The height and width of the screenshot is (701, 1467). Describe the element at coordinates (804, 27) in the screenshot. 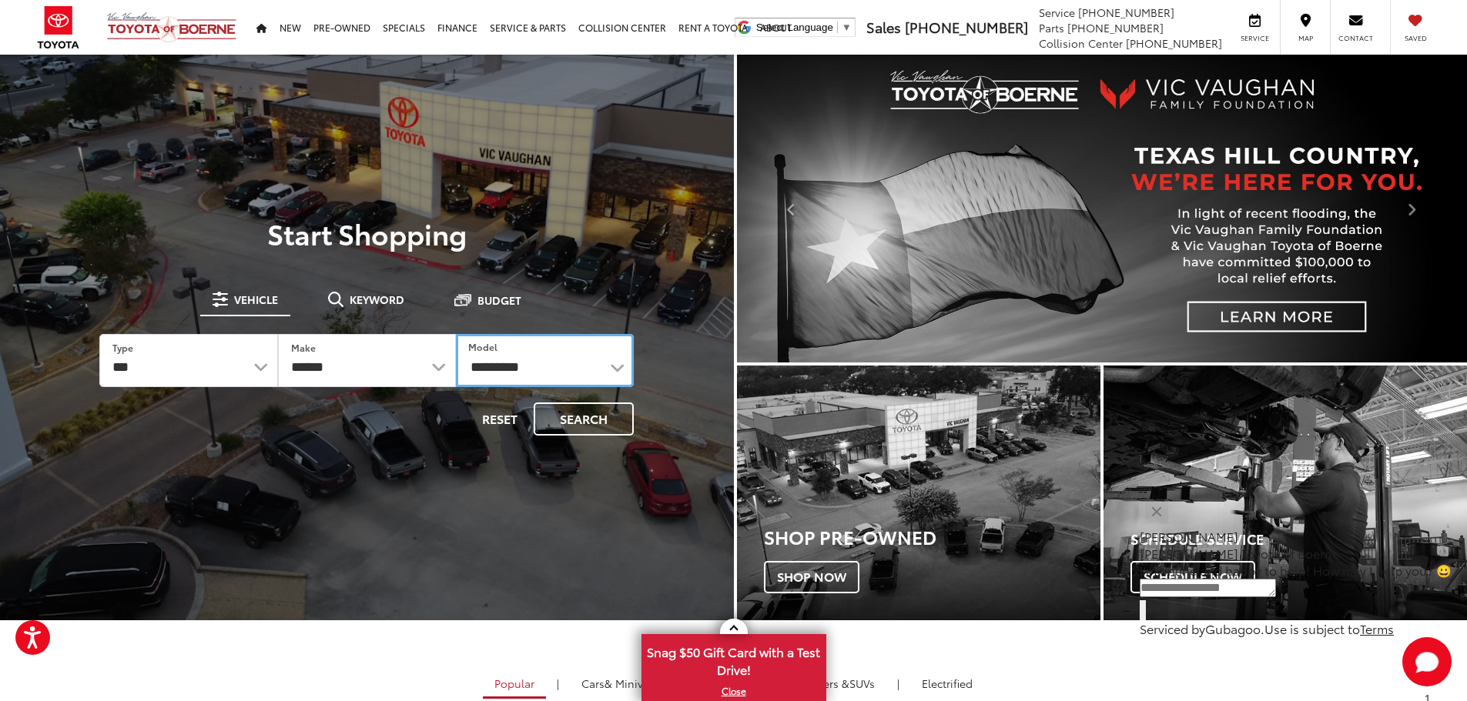

I see `a: Select Language​` at that location.